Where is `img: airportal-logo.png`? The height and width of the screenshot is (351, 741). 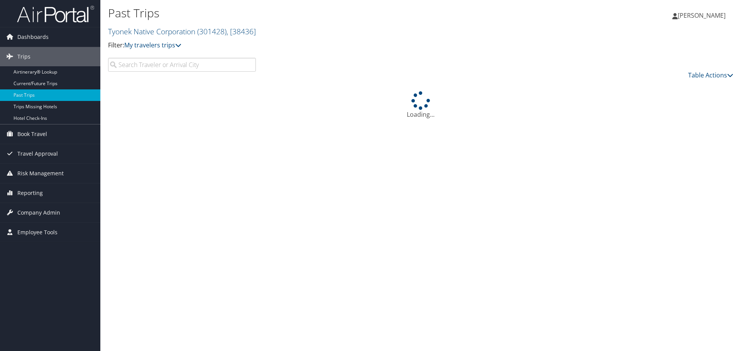 img: airportal-logo.png is located at coordinates (56, 14).